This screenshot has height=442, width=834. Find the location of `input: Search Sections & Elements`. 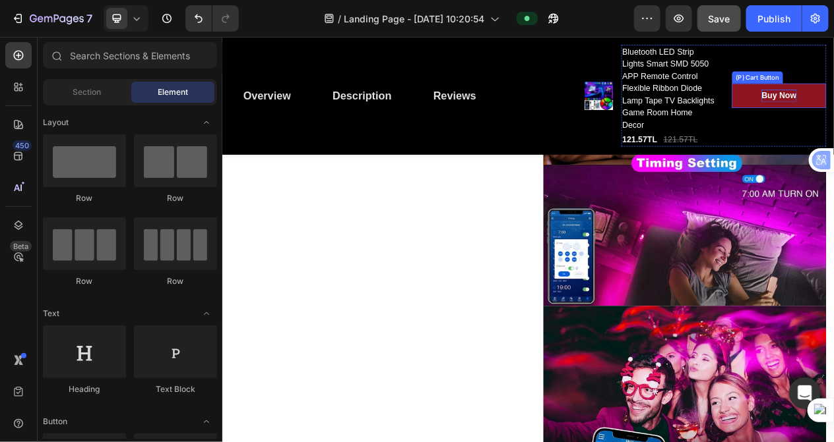

input: Search Sections & Elements is located at coordinates (130, 55).